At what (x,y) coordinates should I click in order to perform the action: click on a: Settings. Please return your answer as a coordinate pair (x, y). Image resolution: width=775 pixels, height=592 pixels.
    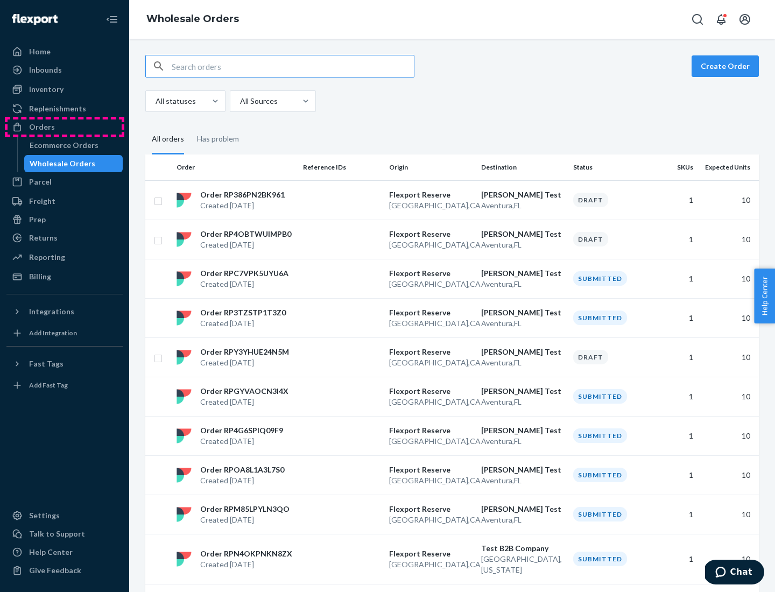
    Looking at the image, I should click on (65, 515).